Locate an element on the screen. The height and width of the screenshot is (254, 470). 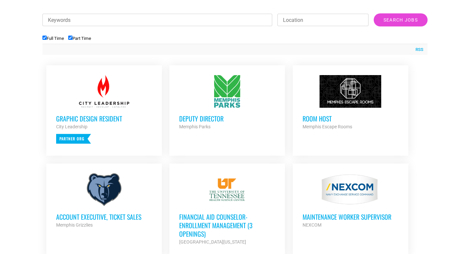
input: Search Jobs is located at coordinates (400, 20).